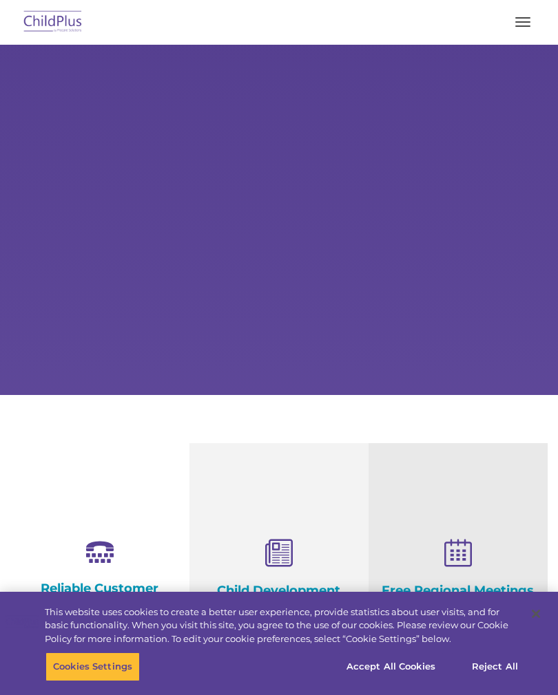 This screenshot has width=558, height=695. I want to click on div: This website uses cookies to create a better user experience, provide statistics about user visit..., so click(282, 626).